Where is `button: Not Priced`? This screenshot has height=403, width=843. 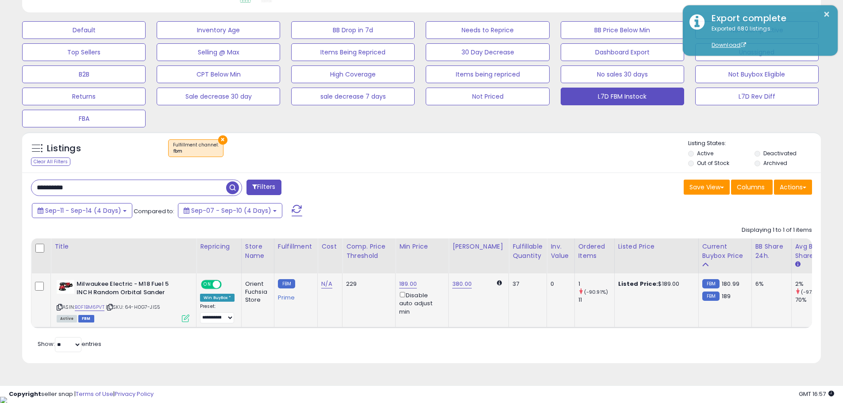
button: Not Priced is located at coordinates (487, 96).